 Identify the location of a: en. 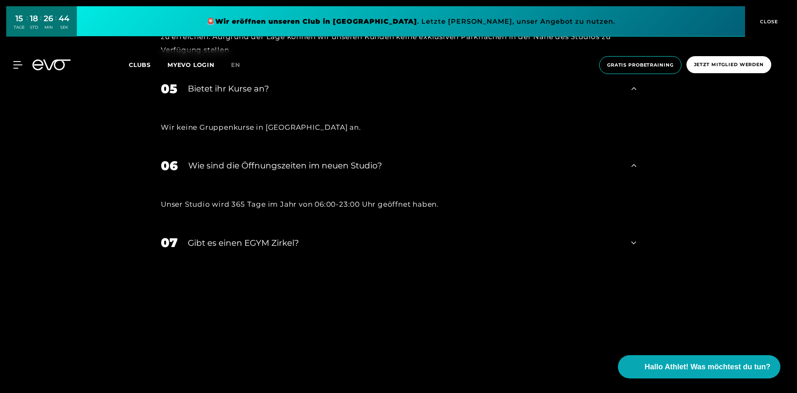
(241, 65).